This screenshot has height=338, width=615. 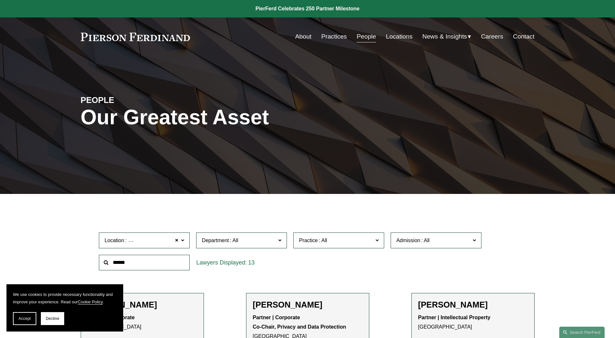 I want to click on a: Cookie Policy, so click(x=90, y=302).